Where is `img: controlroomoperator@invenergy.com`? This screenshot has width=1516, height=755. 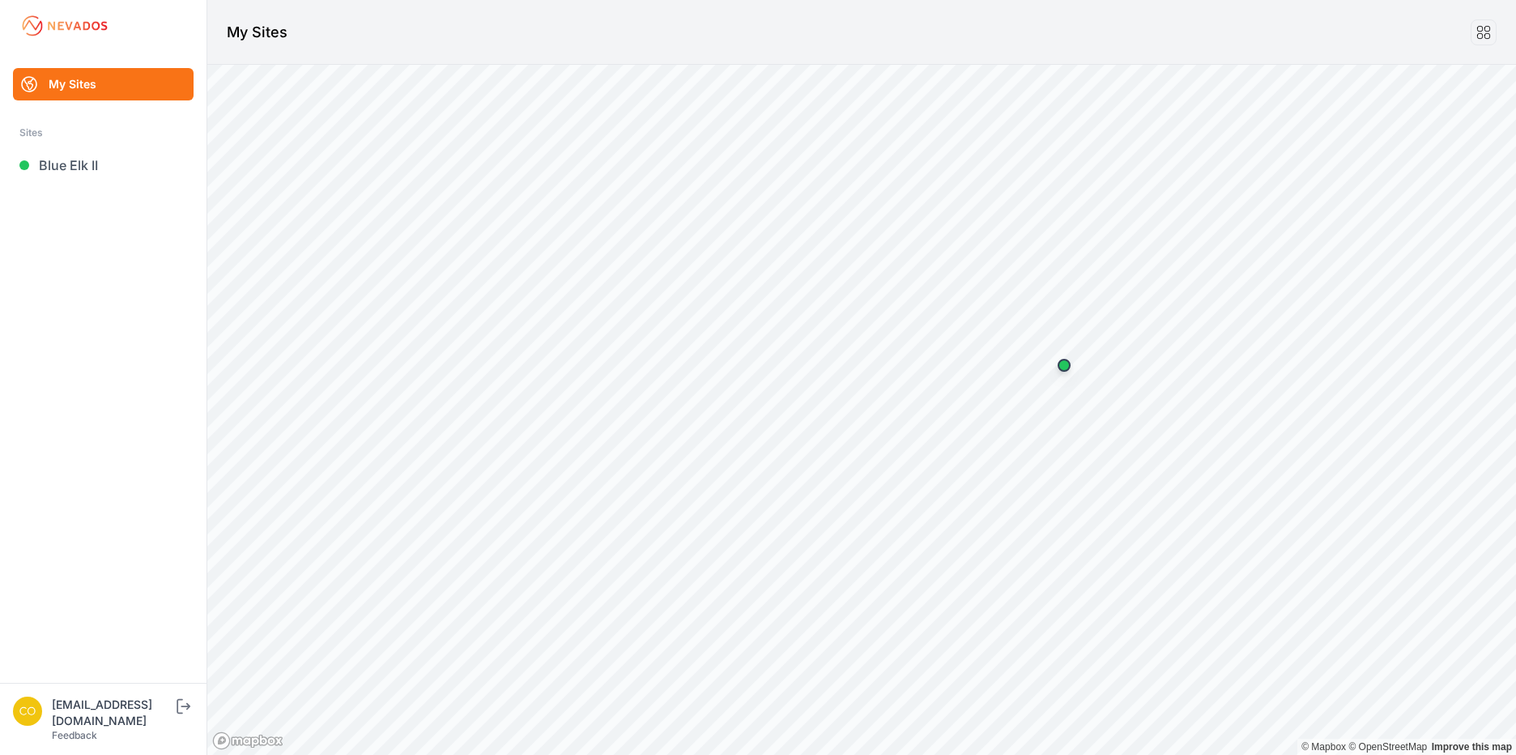 img: controlroomoperator@invenergy.com is located at coordinates (28, 711).